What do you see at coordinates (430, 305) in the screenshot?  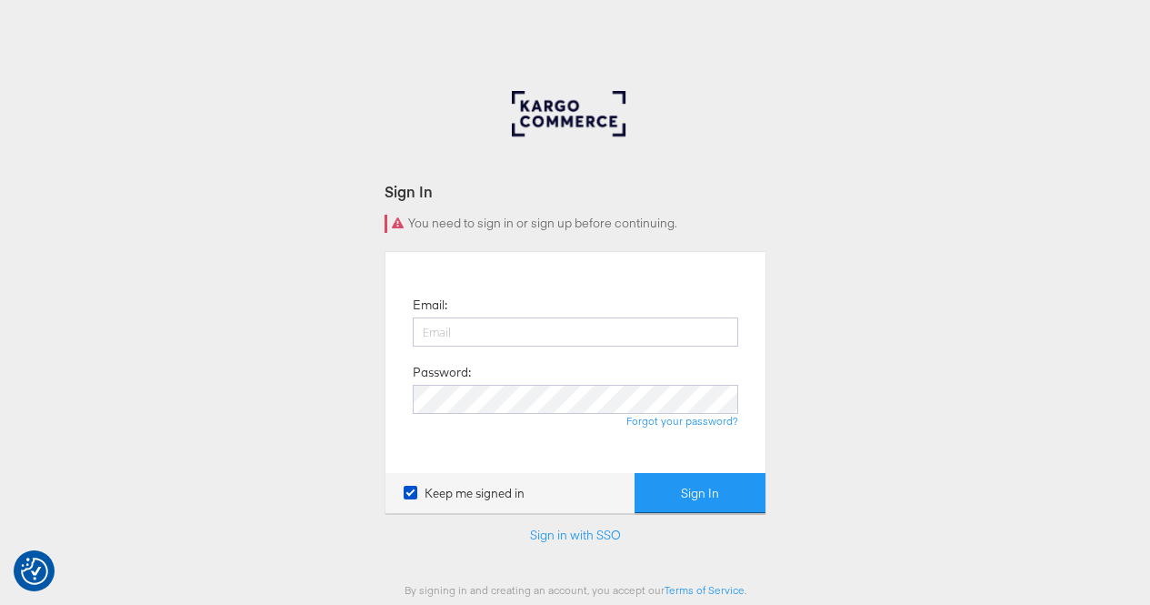 I see `label: Email:` at bounding box center [430, 305].